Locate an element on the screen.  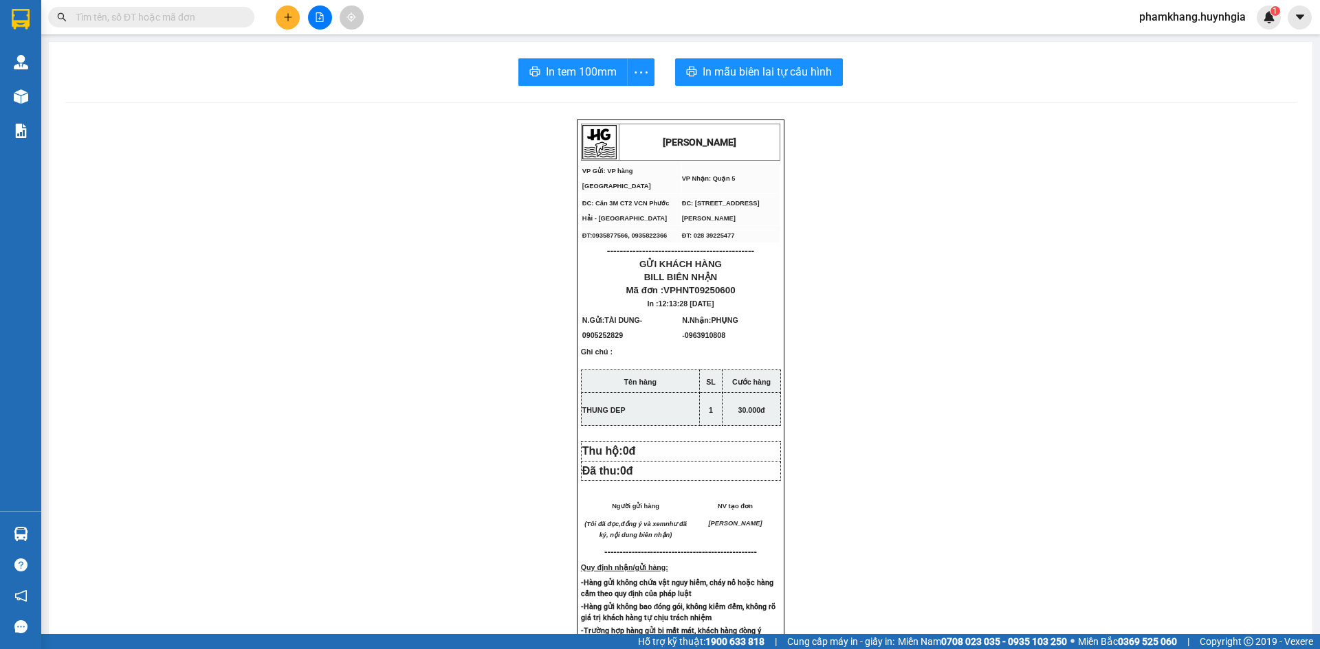
span: THUNG DEP is located at coordinates (603, 410).